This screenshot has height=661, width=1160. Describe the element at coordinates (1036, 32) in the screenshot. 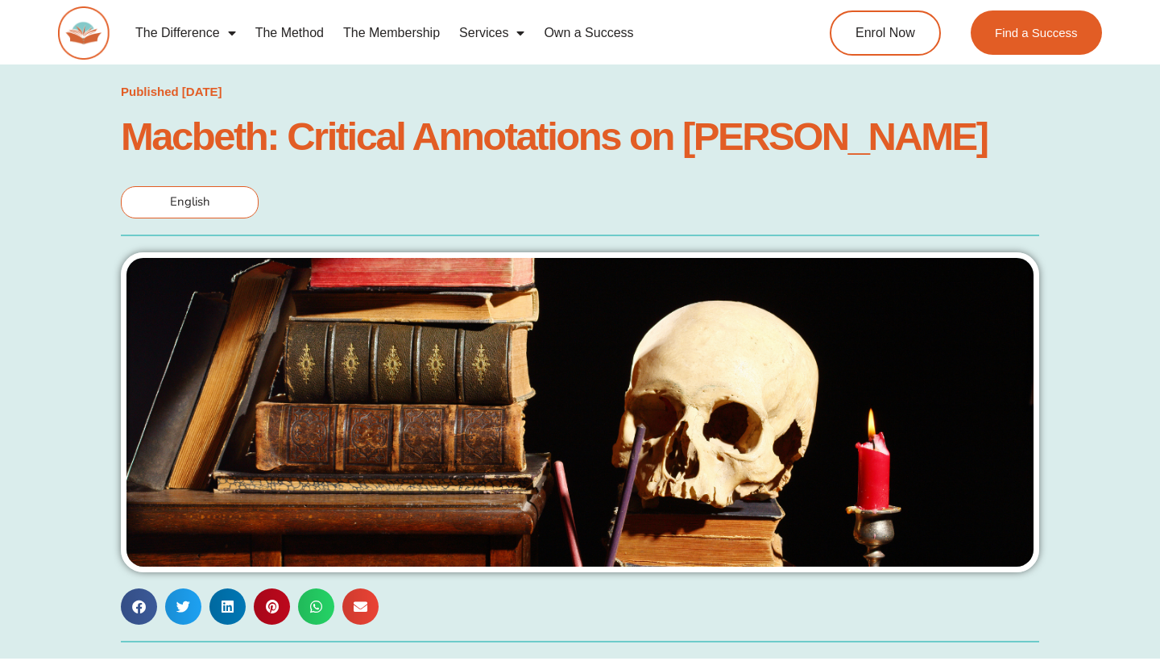

I see `span: Find a Success` at that location.